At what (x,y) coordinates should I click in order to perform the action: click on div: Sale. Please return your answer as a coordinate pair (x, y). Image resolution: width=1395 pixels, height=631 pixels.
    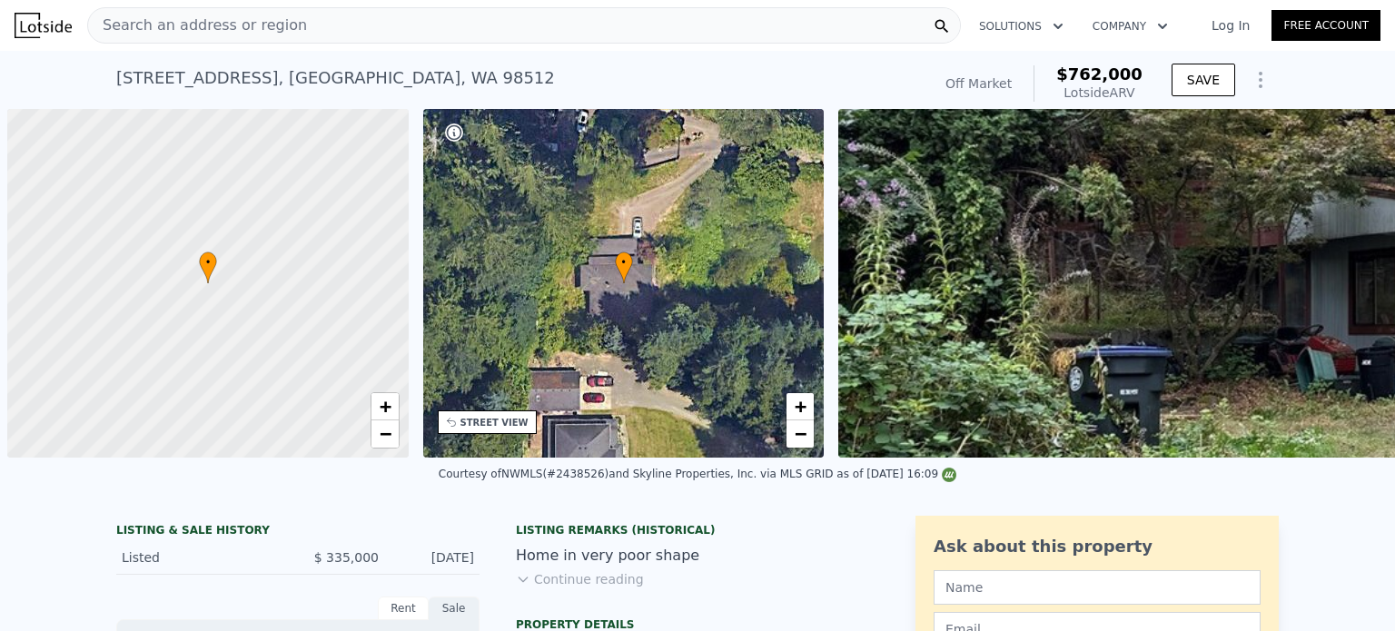
    Looking at the image, I should click on (454, 608).